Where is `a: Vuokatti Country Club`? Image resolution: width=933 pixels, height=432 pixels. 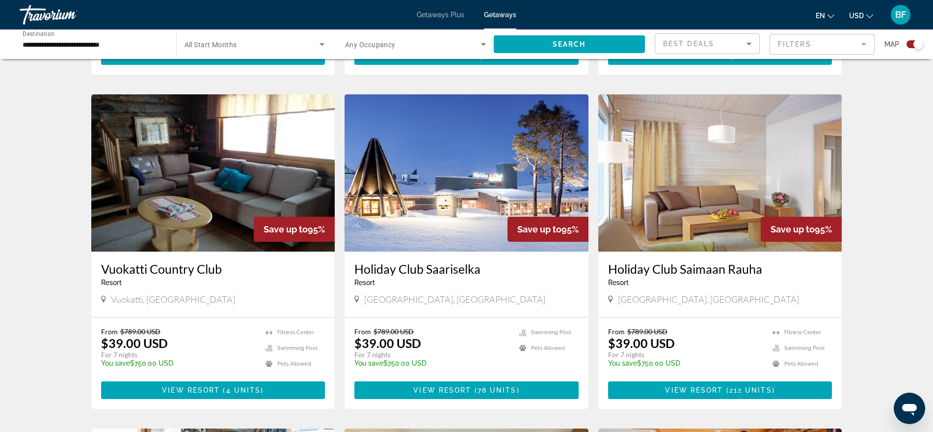
a: Vuokatti Country Club is located at coordinates (213, 269).